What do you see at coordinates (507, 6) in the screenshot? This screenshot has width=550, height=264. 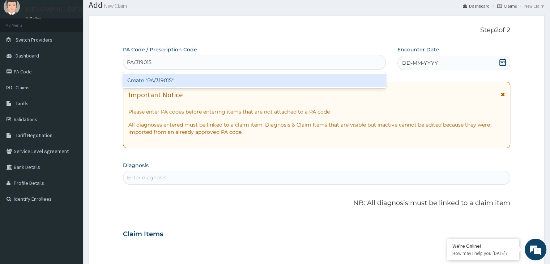 I see `a: Claims` at bounding box center [507, 6].